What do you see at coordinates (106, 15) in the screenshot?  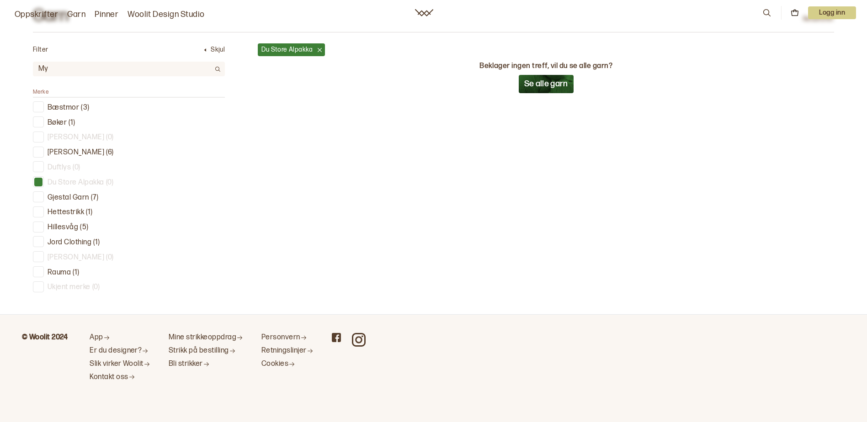 I see `a: Pinner` at bounding box center [106, 15].